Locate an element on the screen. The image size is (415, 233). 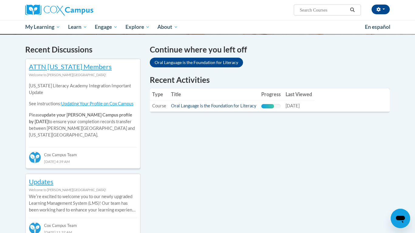
th: Type is located at coordinates (159, 94).